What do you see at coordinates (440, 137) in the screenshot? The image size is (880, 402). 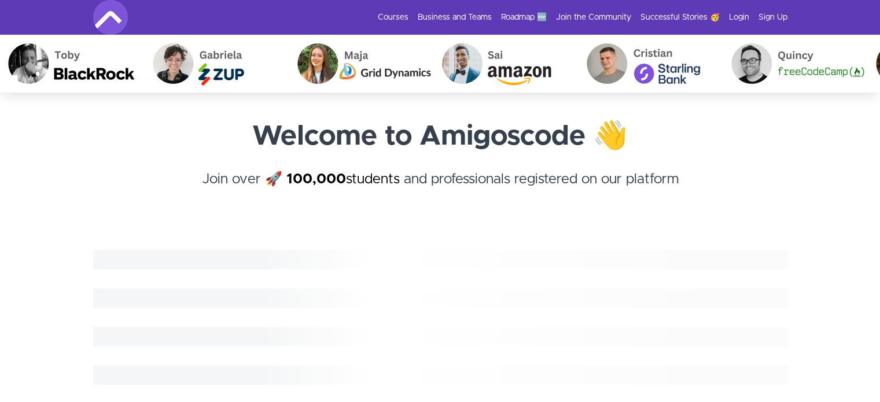 I see `strong: Welcome to Amigoscode 👋` at bounding box center [440, 137].